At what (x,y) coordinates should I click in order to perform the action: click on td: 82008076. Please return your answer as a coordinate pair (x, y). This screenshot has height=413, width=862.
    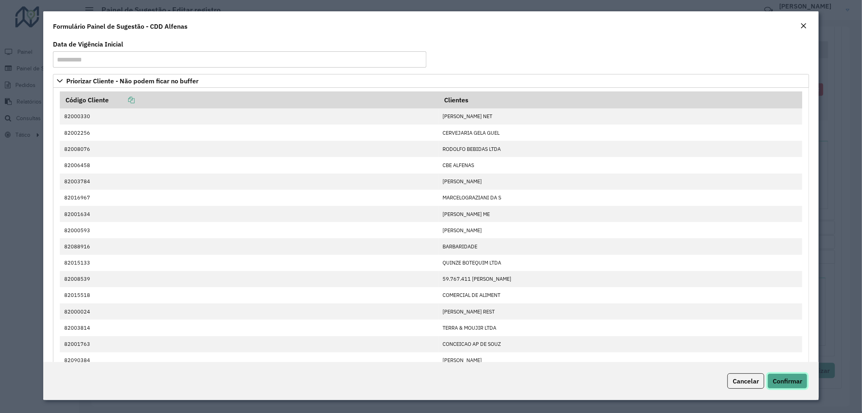
    Looking at the image, I should click on (249, 149).